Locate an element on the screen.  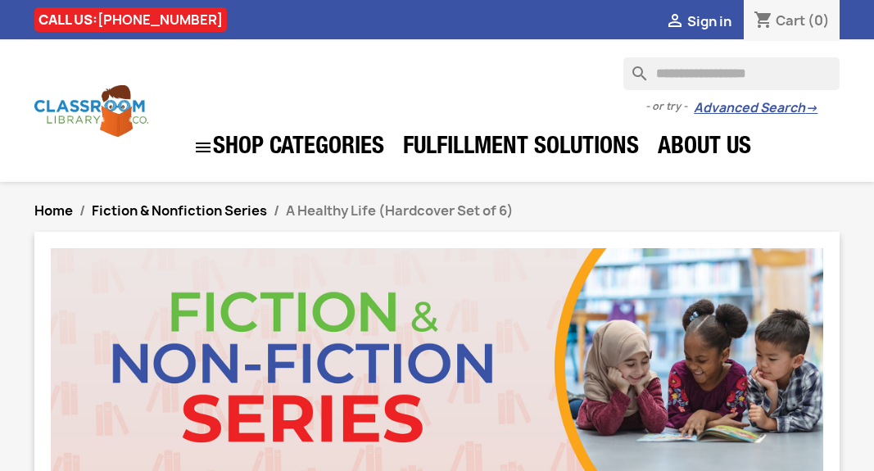
a: Advanced Search→ is located at coordinates (755, 108).